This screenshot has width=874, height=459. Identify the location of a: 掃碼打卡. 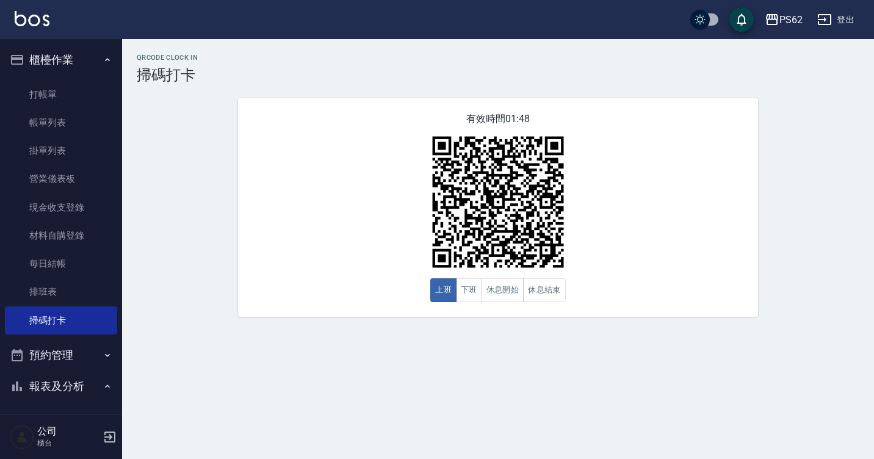
(61, 321).